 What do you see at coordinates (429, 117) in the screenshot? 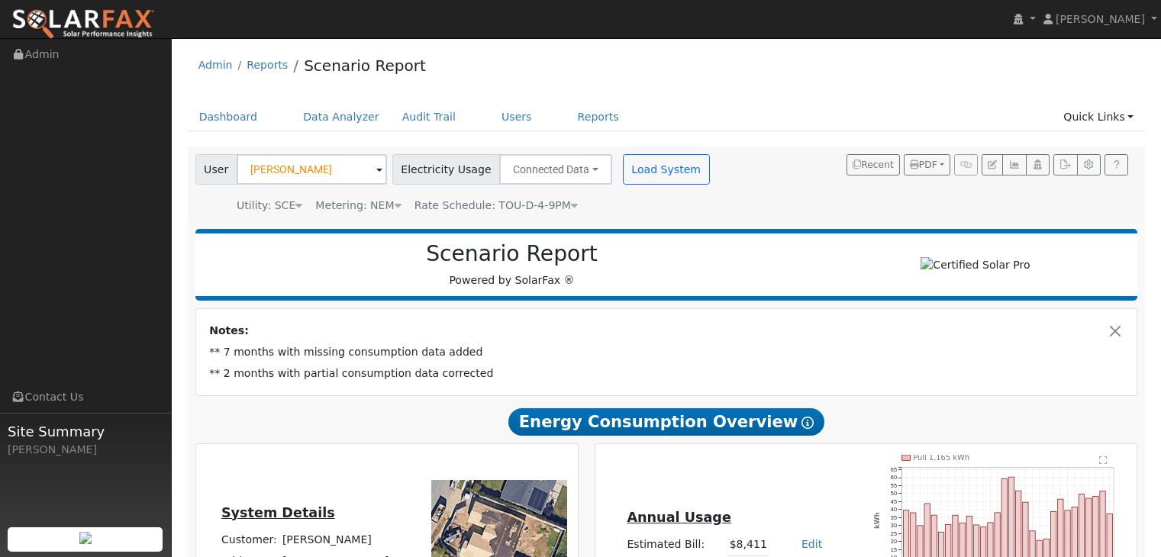
I see `a: Audit Trail` at bounding box center [429, 117].